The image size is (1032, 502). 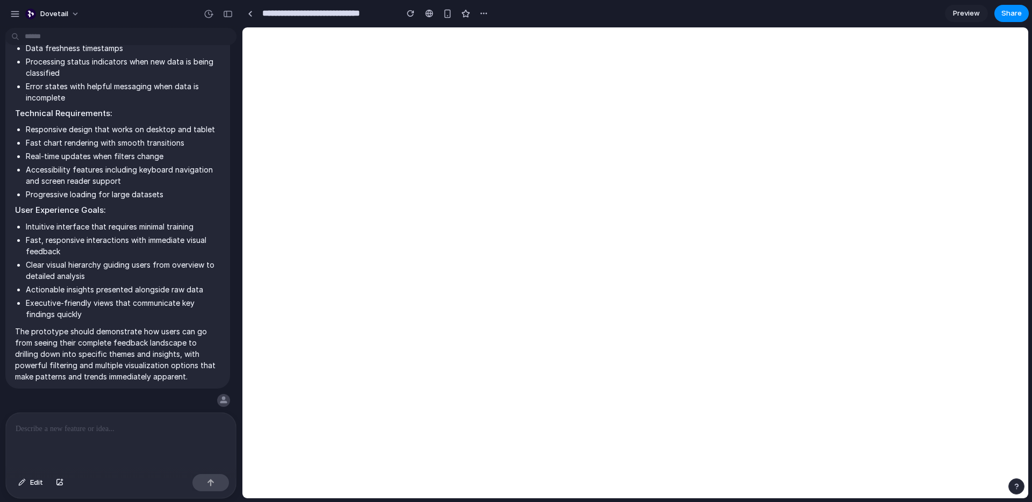 I want to click on h2: User Experience Goals:, so click(x=118, y=210).